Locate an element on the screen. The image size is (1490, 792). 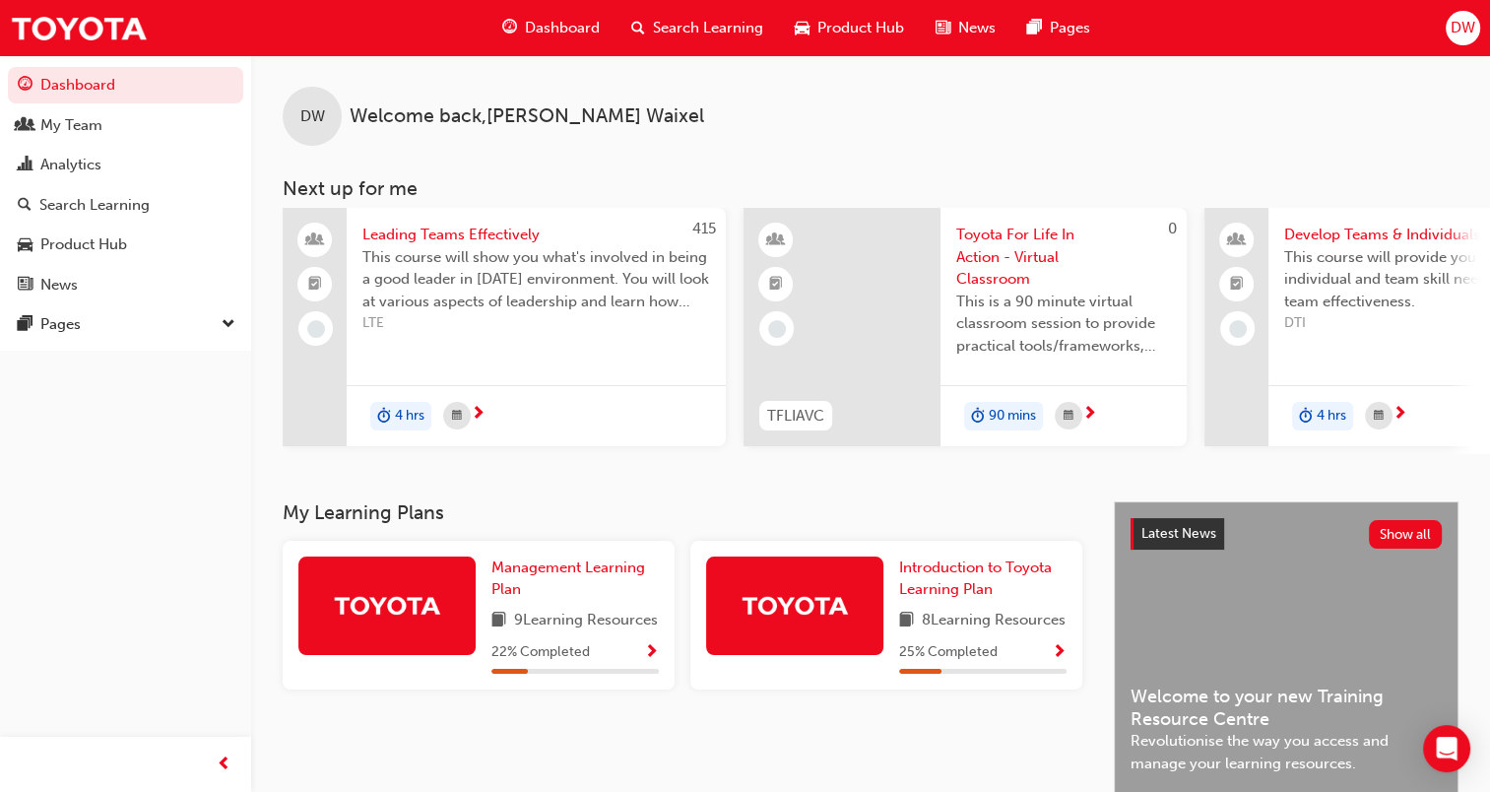
span: Search Learning is located at coordinates (708, 28).